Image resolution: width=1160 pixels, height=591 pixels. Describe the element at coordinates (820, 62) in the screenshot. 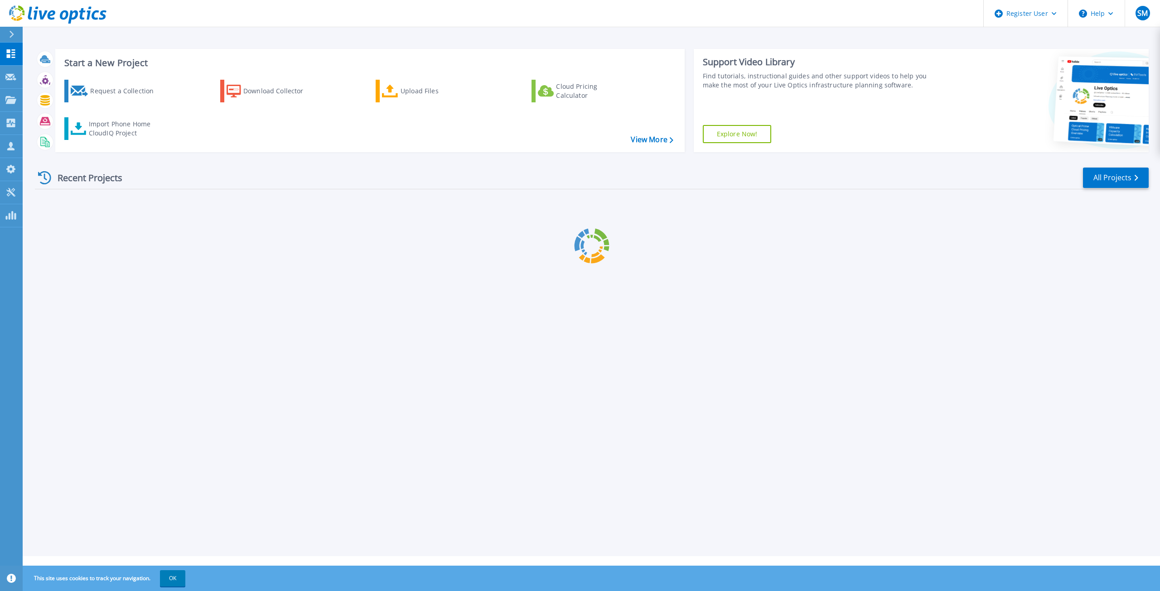

I see `div: Support Video Library` at that location.